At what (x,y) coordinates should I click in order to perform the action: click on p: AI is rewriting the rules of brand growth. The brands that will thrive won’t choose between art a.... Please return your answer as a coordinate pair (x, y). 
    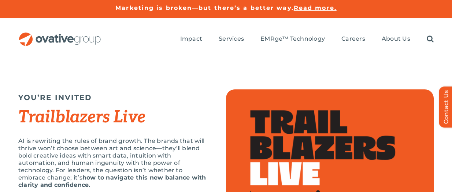
    Looking at the image, I should click on (113, 163).